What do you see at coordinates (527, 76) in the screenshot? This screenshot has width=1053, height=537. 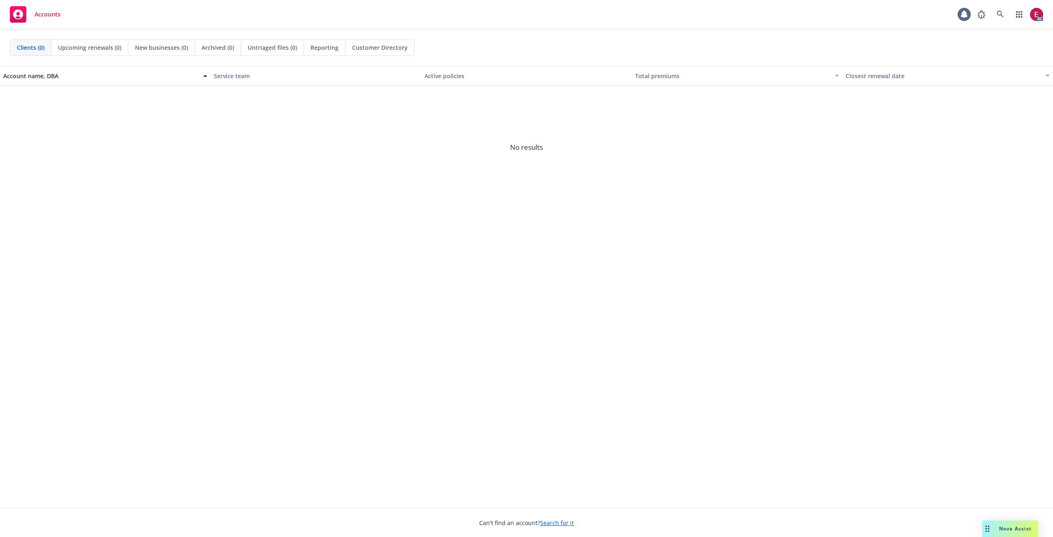 I see `button: Active policies` at bounding box center [527, 76].